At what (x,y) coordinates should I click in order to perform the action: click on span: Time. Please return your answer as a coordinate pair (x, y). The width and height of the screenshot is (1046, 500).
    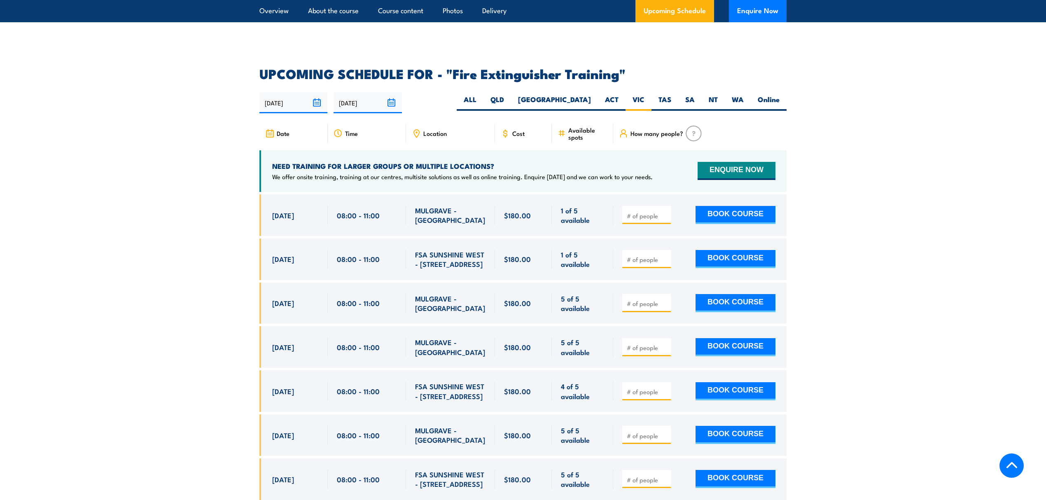
    Looking at the image, I should click on (351, 133).